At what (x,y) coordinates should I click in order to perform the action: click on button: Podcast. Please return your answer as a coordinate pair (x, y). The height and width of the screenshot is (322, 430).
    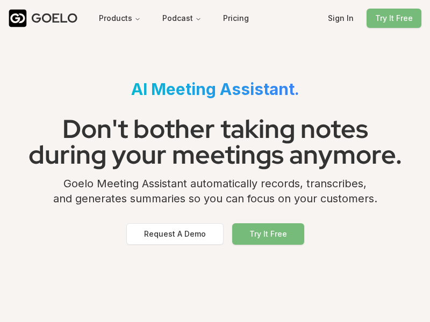
    Looking at the image, I should click on (182, 18).